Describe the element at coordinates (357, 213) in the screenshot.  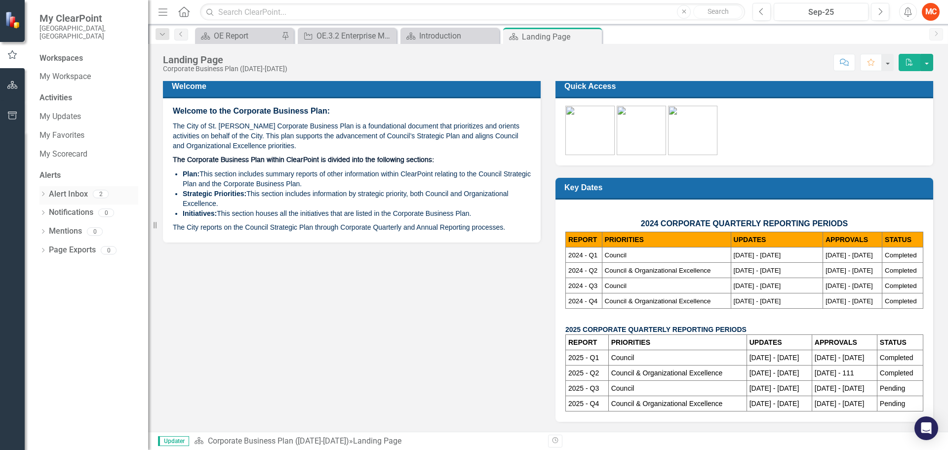
I see `li: This section houses all the initiatives that are listed in the Corporate Business Plan.` at that location.